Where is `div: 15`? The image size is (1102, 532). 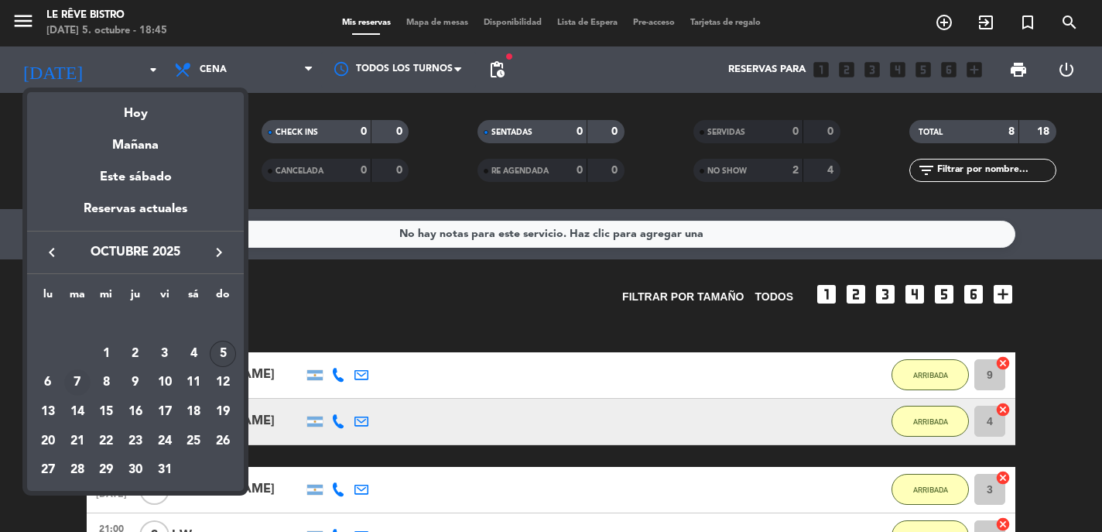
div: 15 is located at coordinates (106, 412).